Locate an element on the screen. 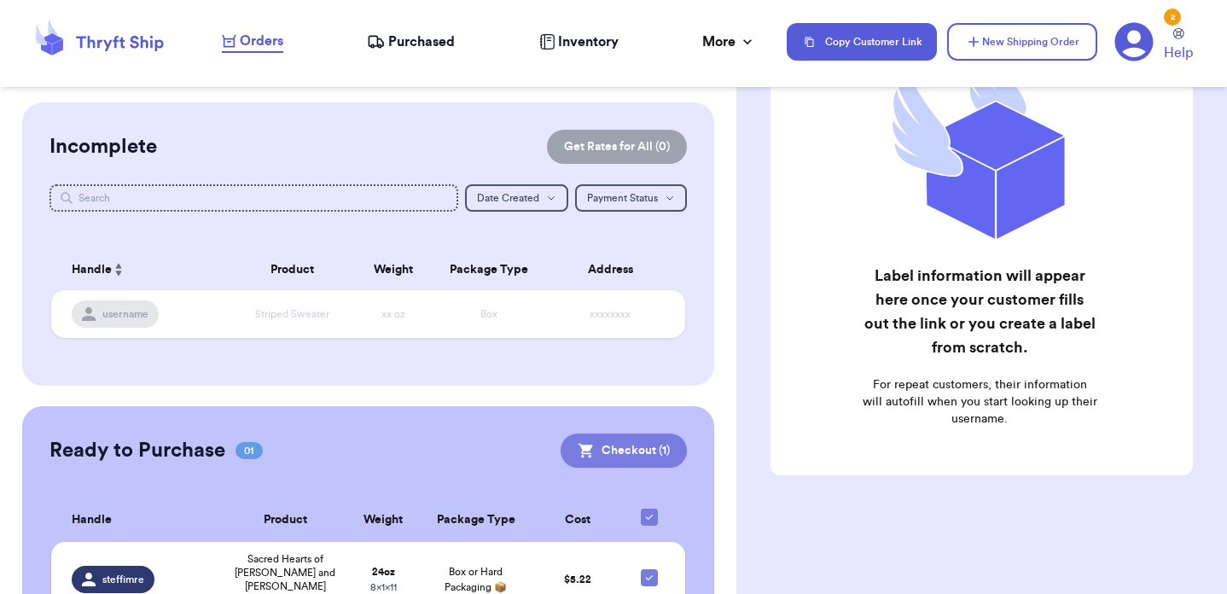  a: Purchased is located at coordinates (410, 42).